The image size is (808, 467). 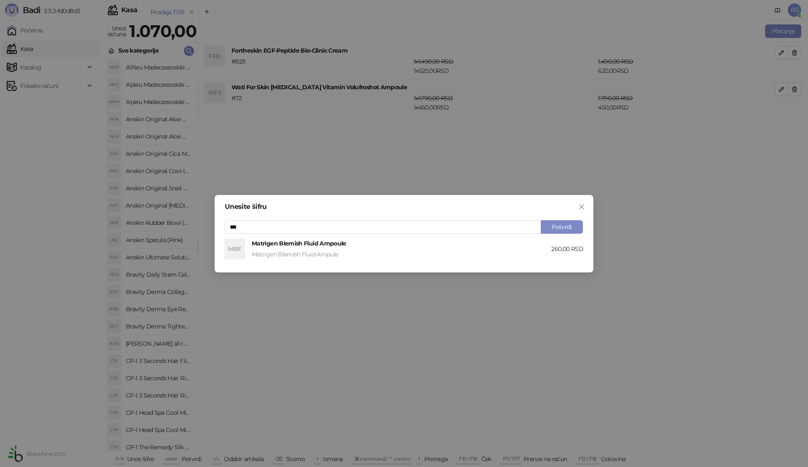 What do you see at coordinates (581, 207) in the screenshot?
I see `button: Close` at bounding box center [581, 207].